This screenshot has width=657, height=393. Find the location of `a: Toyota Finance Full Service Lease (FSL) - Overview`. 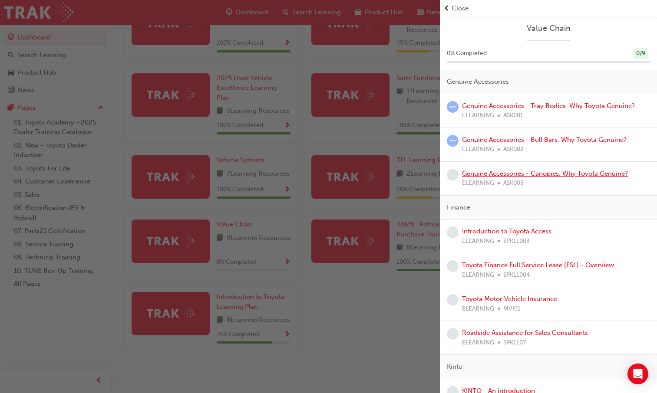

a: Toyota Finance Full Service Lease (FSL) - Overview is located at coordinates (538, 265).